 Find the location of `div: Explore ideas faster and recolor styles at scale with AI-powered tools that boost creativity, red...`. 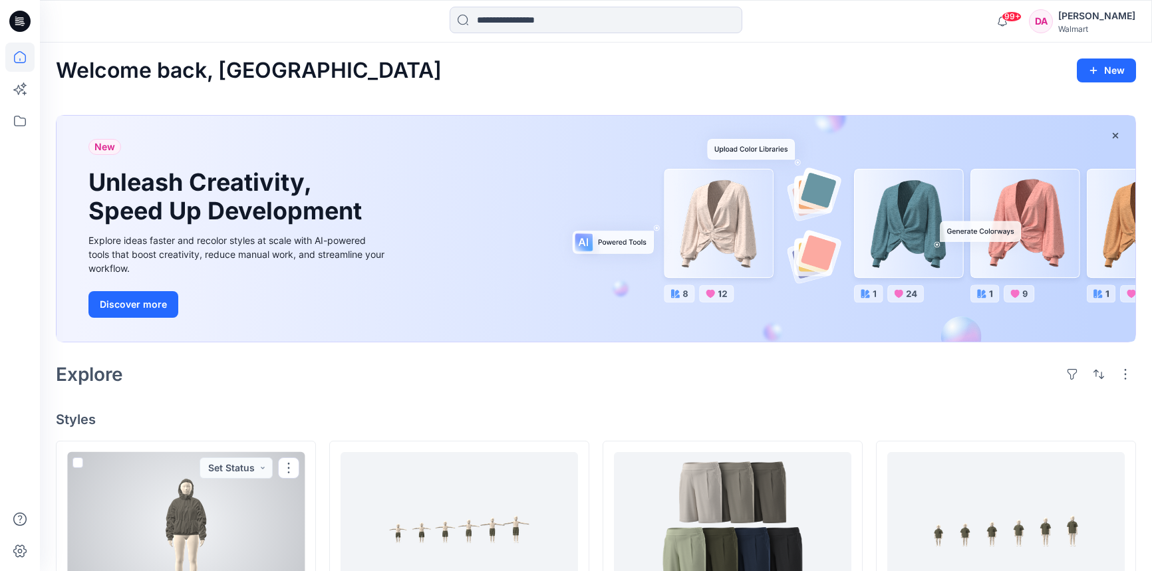

div: Explore ideas faster and recolor styles at scale with AI-powered tools that boost creativity, red... is located at coordinates (238, 254).